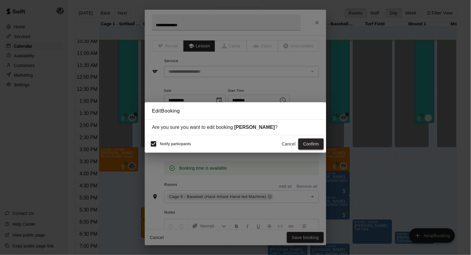 This screenshot has width=471, height=255. What do you see at coordinates (235, 128) in the screenshot?
I see `div: Are you sure you want to edit booking ?` at bounding box center [235, 128].